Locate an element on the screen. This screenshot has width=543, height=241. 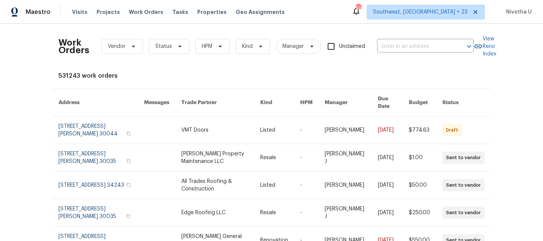
span: Visits is located at coordinates (80, 12).